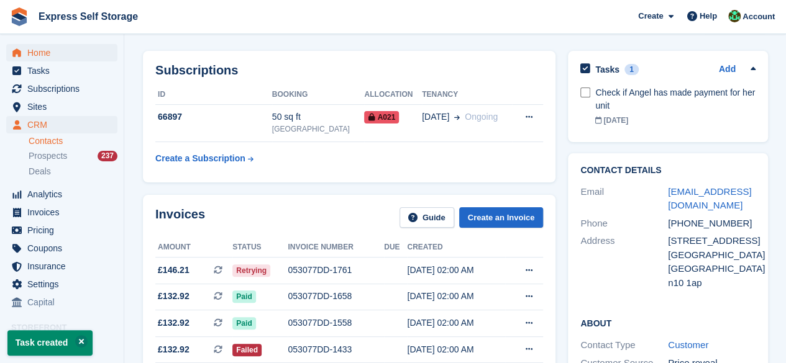 Image resolution: width=786 pixels, height=363 pixels. What do you see at coordinates (65, 285) in the screenshot?
I see `span: Settings` at bounding box center [65, 285].